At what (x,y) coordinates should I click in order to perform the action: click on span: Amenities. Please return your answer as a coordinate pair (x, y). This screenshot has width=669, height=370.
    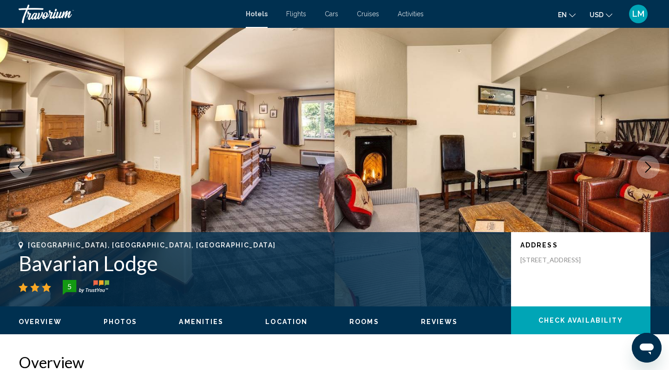
    Looking at the image, I should click on (201, 322).